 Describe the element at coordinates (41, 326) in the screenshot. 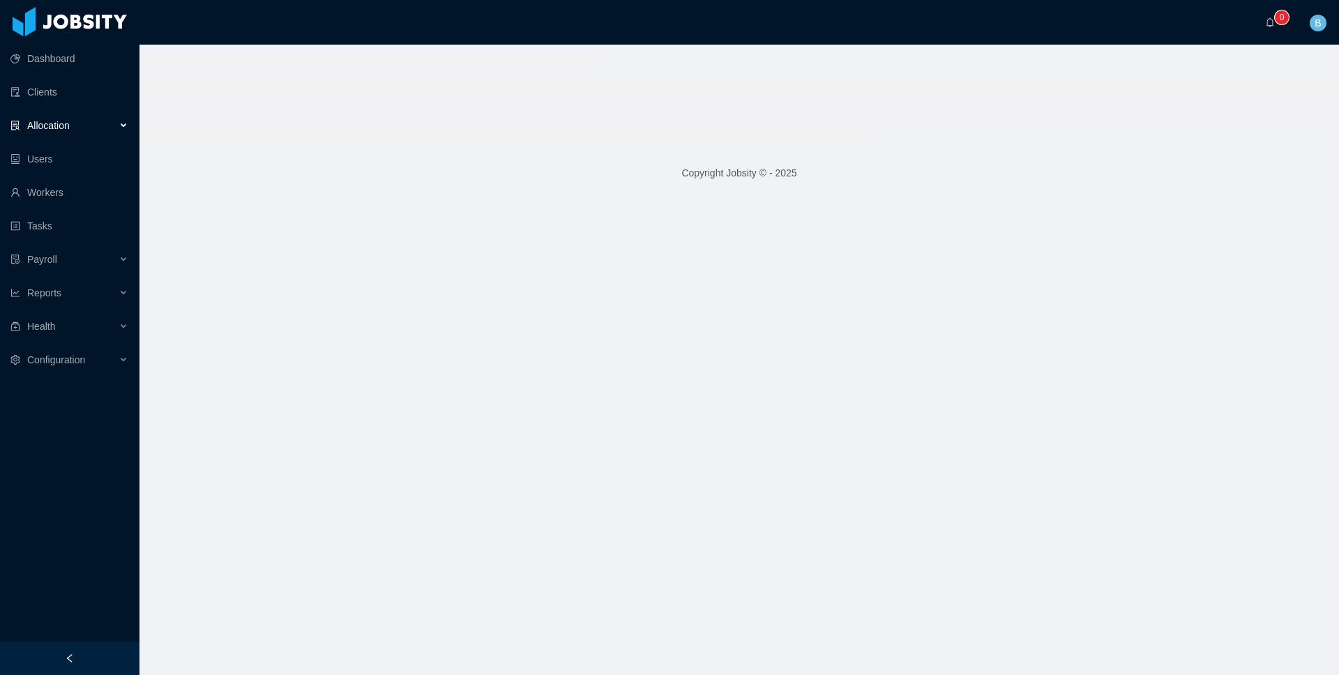

I see `span: Health` at that location.